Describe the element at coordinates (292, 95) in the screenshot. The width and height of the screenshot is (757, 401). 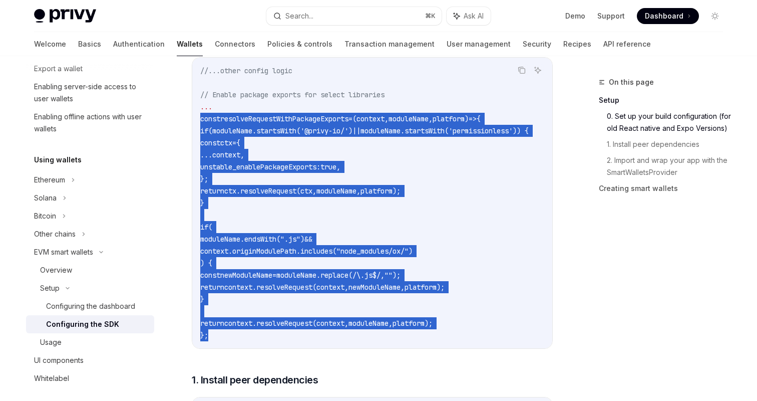
I see `span: // Enable package exports for select libraries` at that location.